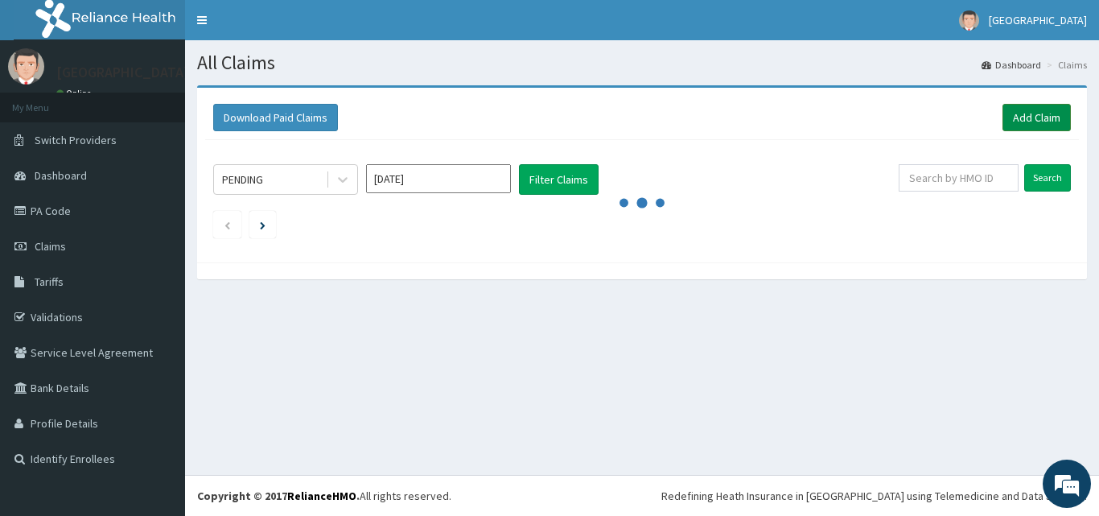 This screenshot has width=1099, height=516. Describe the element at coordinates (76, 93) in the screenshot. I see `a: Online` at that location.